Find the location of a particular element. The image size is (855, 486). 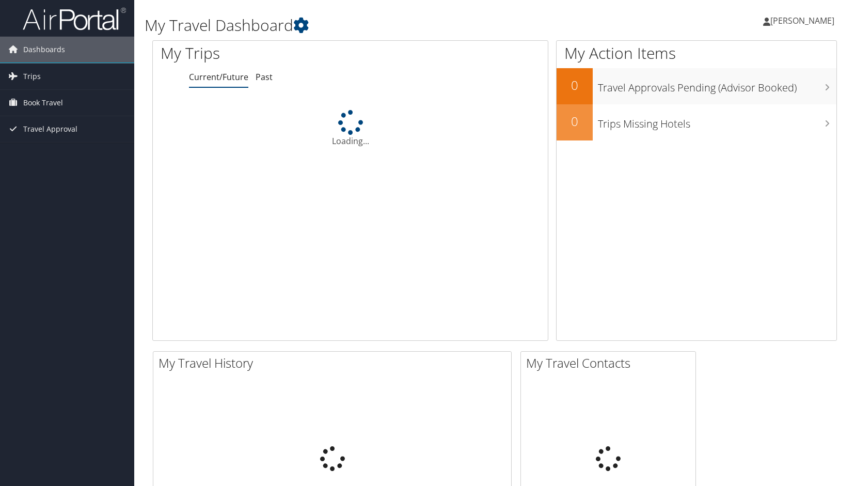

span: Book Travel is located at coordinates (43, 103).